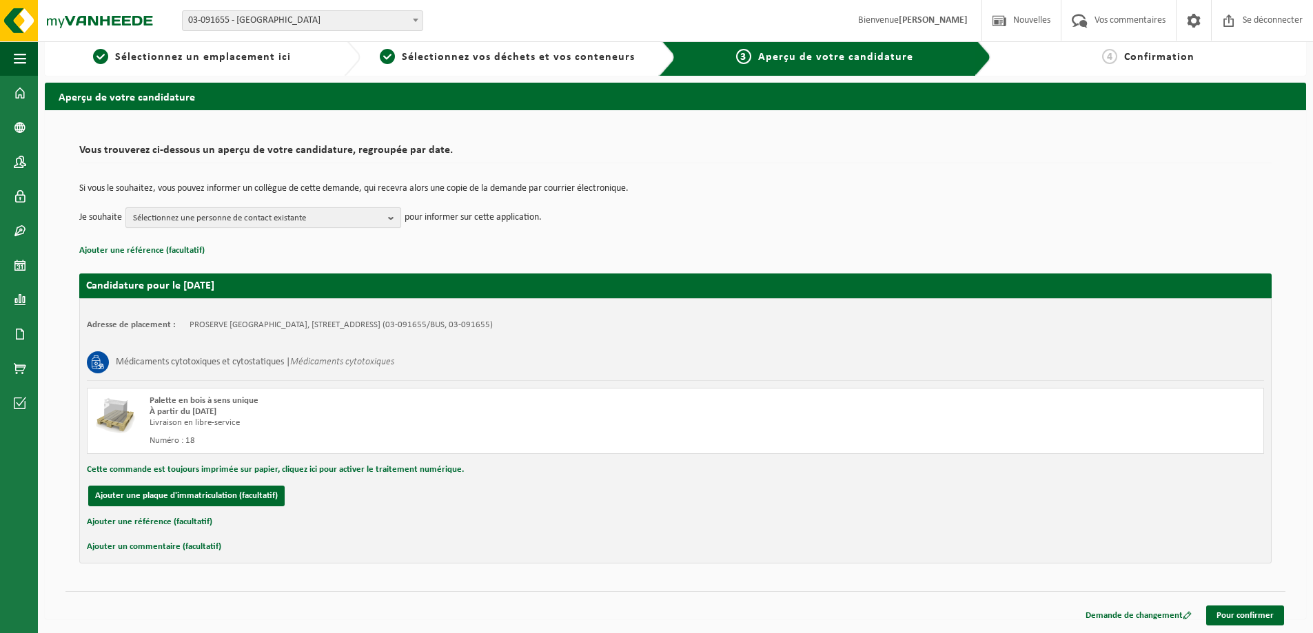 This screenshot has width=1313, height=633. Describe the element at coordinates (508, 57) in the screenshot. I see `a: 2Sélectionnez vos déchets et vos conteneurs` at that location.